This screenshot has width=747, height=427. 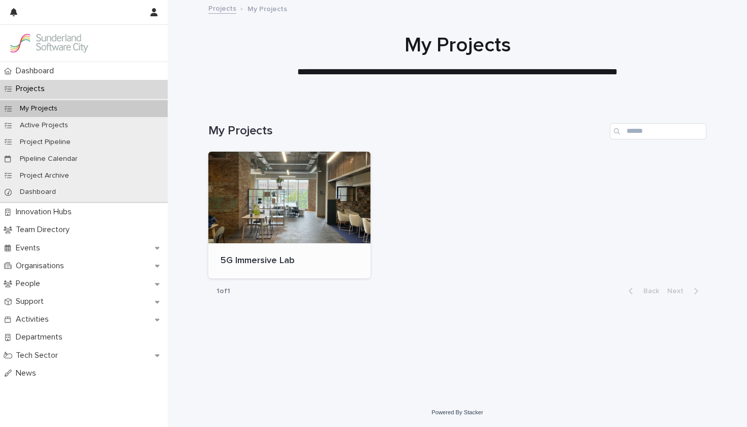 I want to click on p: Organisations, so click(x=42, y=265).